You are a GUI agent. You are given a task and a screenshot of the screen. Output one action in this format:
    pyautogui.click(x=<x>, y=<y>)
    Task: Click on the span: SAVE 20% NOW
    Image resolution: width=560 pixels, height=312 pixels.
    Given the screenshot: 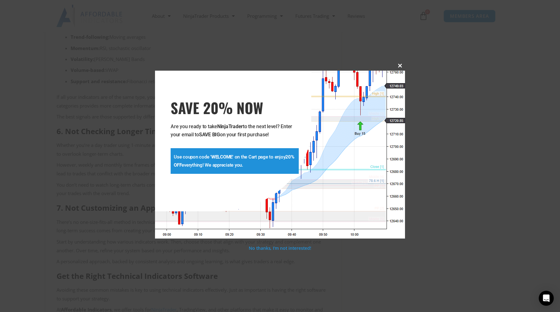 What is the action you would take?
    pyautogui.click(x=235, y=107)
    